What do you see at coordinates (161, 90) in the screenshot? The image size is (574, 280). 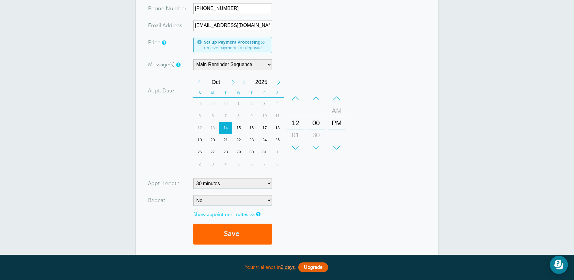 I see `label: Appt. Date` at bounding box center [161, 90].